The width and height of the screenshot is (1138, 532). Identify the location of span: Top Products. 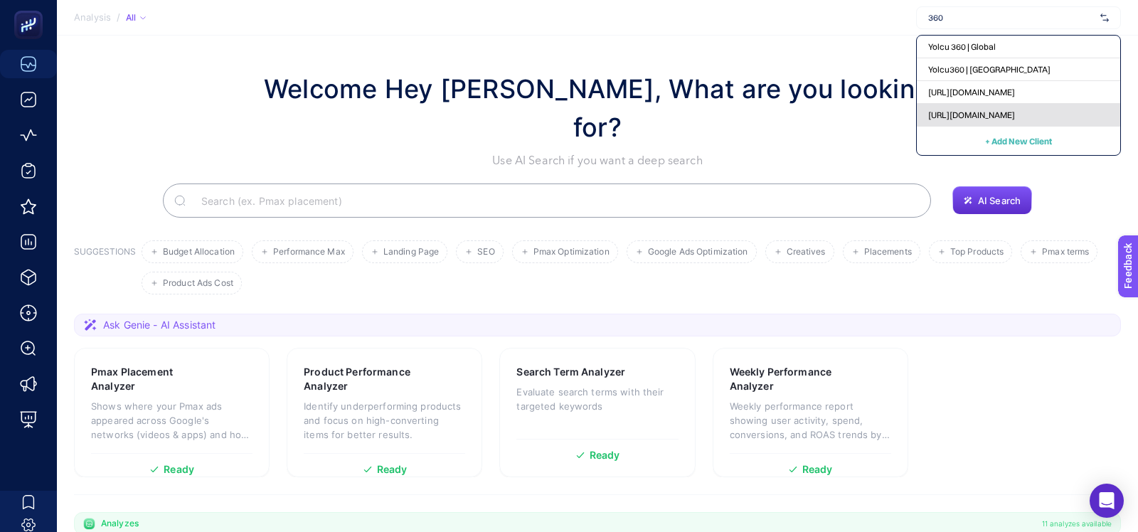
(977, 252).